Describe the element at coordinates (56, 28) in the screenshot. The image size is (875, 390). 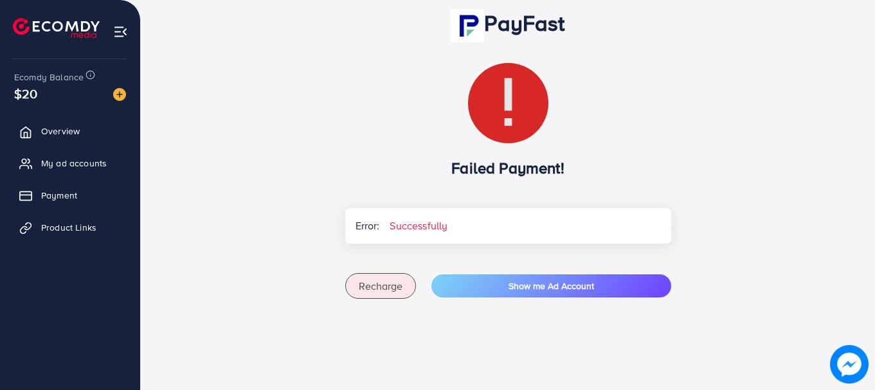
I see `a: logo` at that location.